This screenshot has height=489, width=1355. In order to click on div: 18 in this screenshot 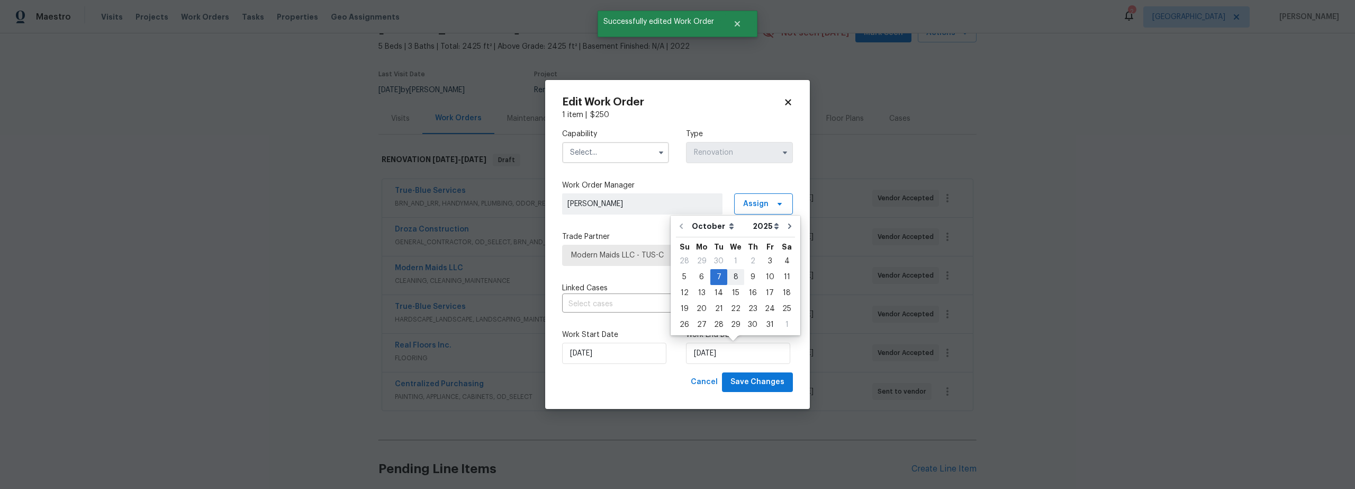, I will do `click(787, 293)`.